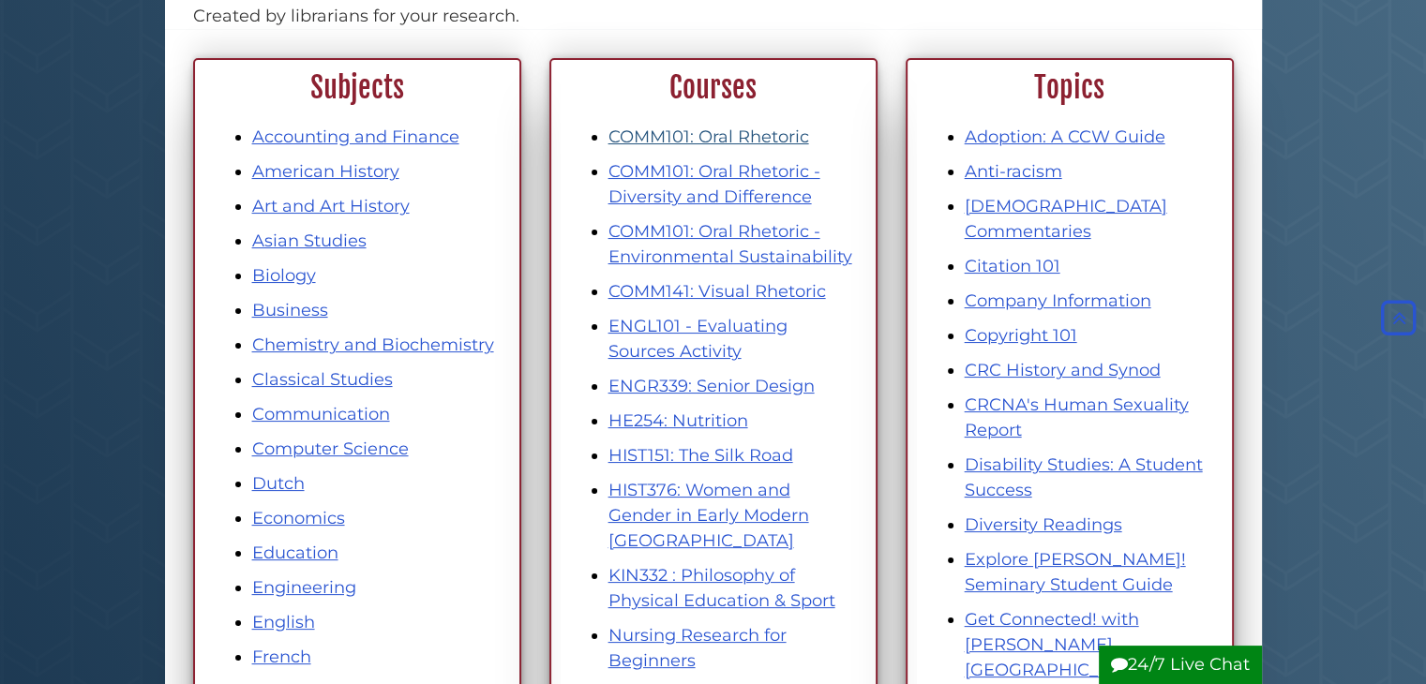  Describe the element at coordinates (283, 623) in the screenshot. I see `a: English` at that location.